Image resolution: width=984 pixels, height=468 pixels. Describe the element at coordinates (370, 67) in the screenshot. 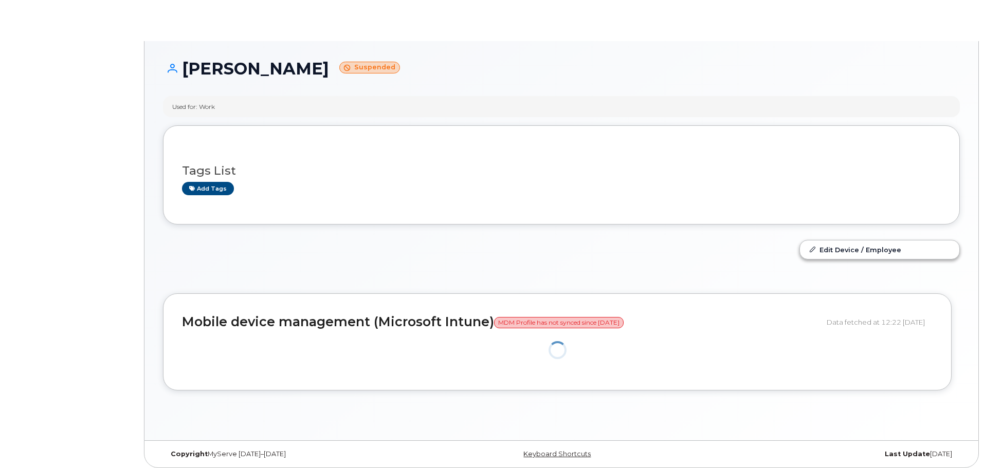

I see `small: Suspended` at that location.